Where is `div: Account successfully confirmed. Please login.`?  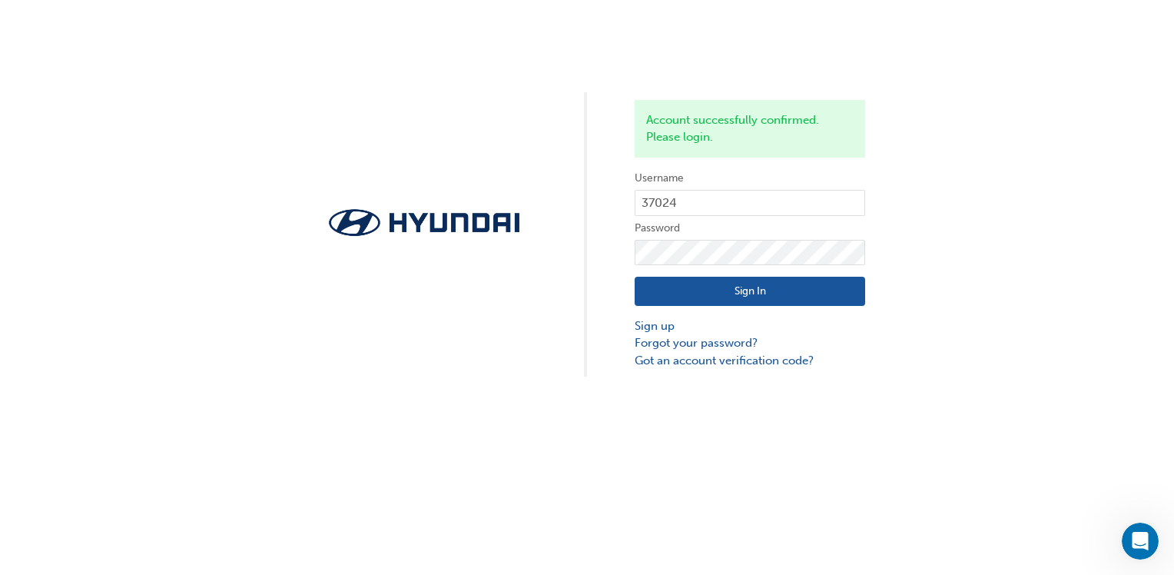 div: Account successfully confirmed. Please login. is located at coordinates (750, 128).